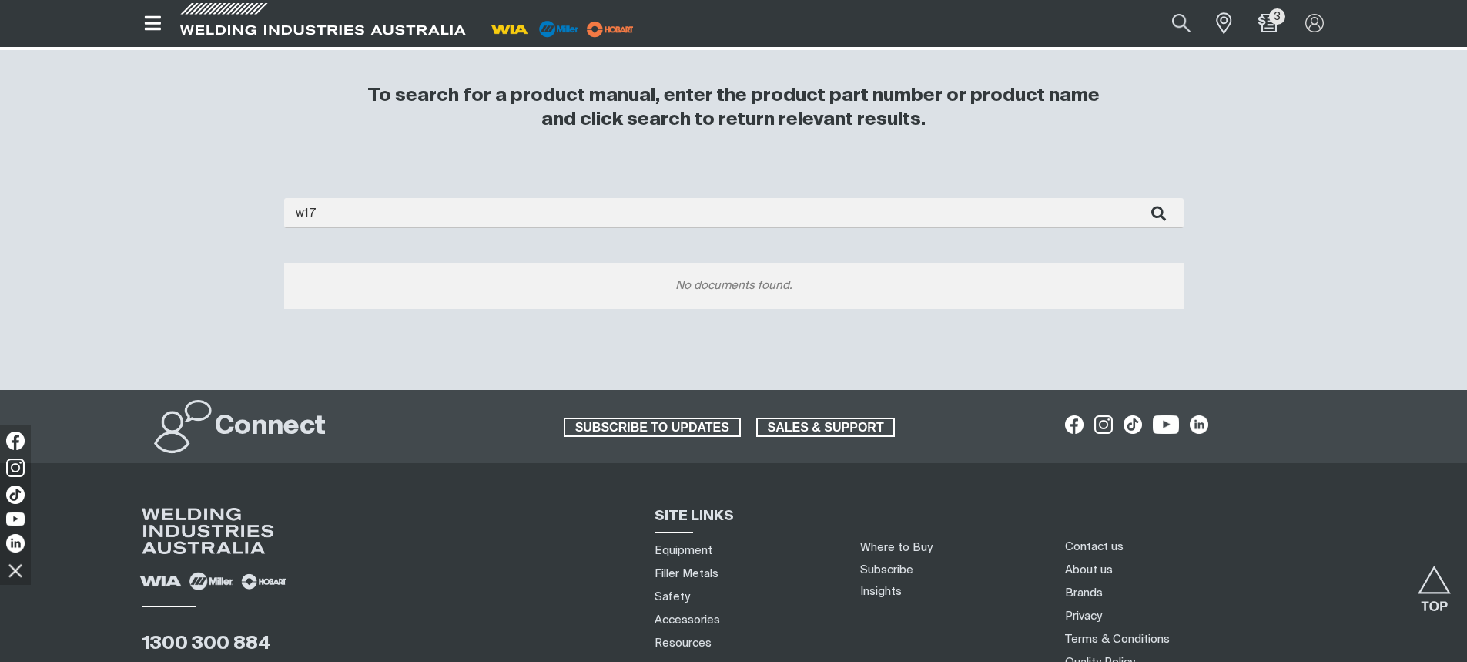 The height and width of the screenshot is (662, 1467). Describe the element at coordinates (734, 213) in the screenshot. I see `input: Enter search...` at that location.